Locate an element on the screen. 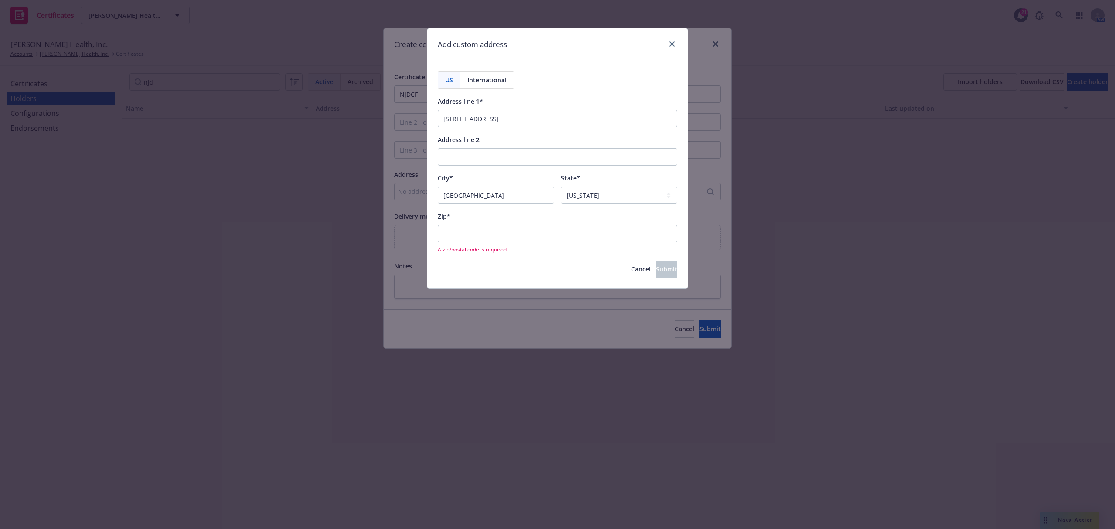 The image size is (1115, 529). button: Submit is located at coordinates (666, 269).